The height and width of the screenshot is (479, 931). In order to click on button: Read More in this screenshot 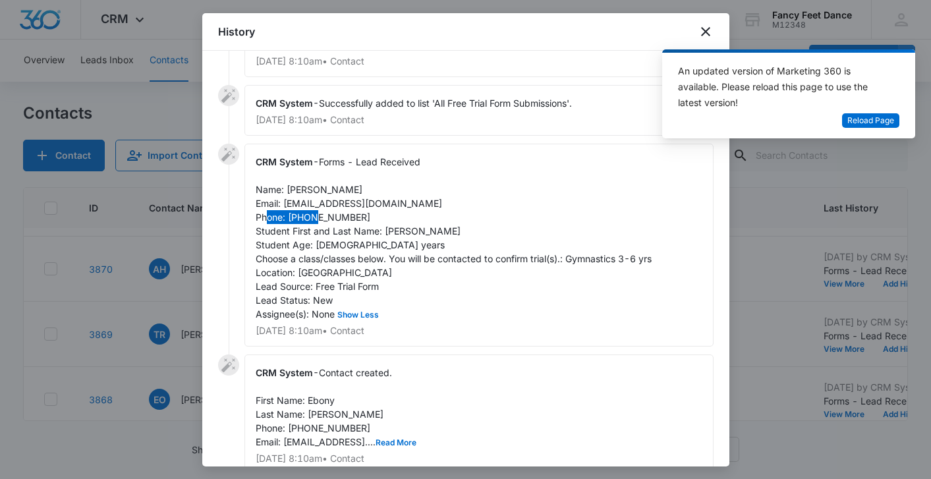, I will do `click(396, 443)`.